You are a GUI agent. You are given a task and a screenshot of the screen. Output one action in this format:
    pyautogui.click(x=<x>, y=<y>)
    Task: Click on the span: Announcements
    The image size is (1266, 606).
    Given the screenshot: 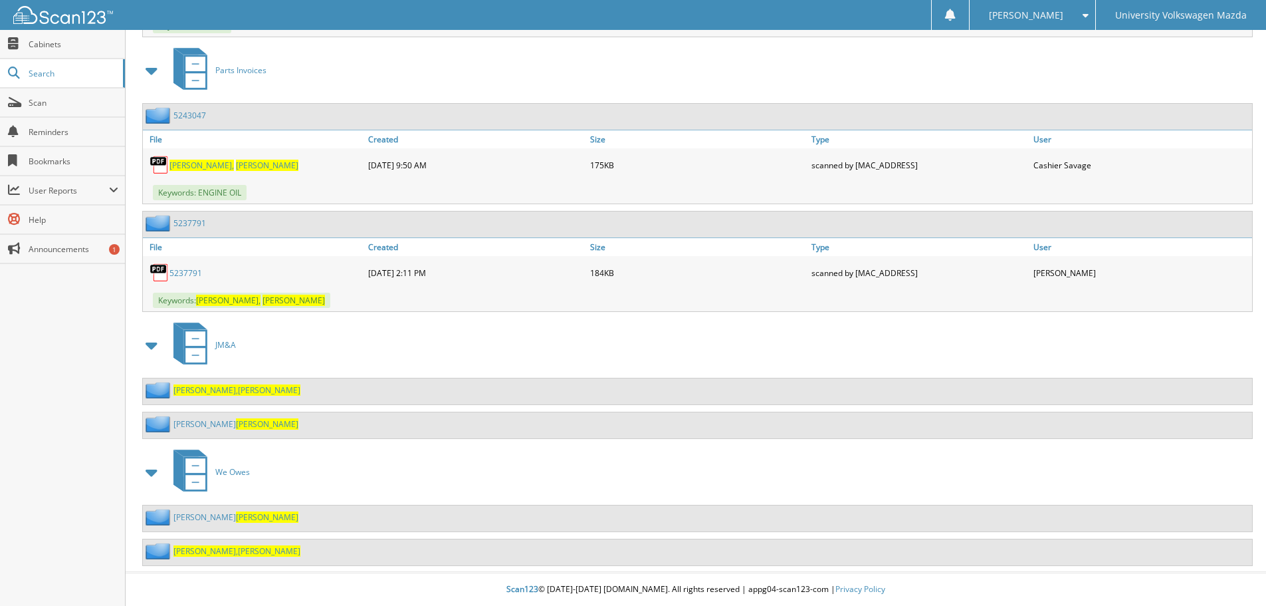 What is the action you would take?
    pyautogui.click(x=73, y=249)
    